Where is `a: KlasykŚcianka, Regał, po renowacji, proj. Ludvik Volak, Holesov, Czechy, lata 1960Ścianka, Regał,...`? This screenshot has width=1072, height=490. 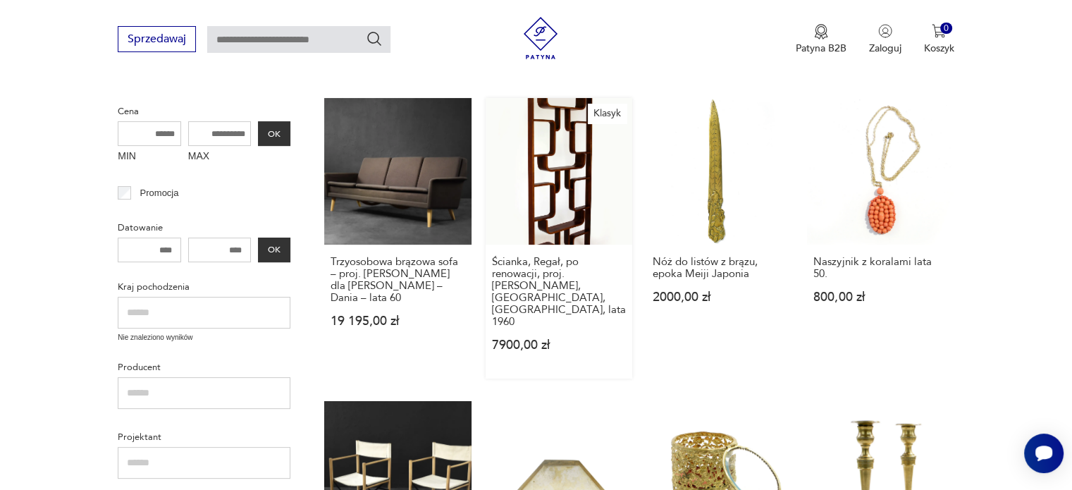 a: KlasykŚcianka, Regał, po renowacji, proj. Ludvik Volak, Holesov, Czechy, lata 1960Ścianka, Regał,... is located at coordinates (559, 238).